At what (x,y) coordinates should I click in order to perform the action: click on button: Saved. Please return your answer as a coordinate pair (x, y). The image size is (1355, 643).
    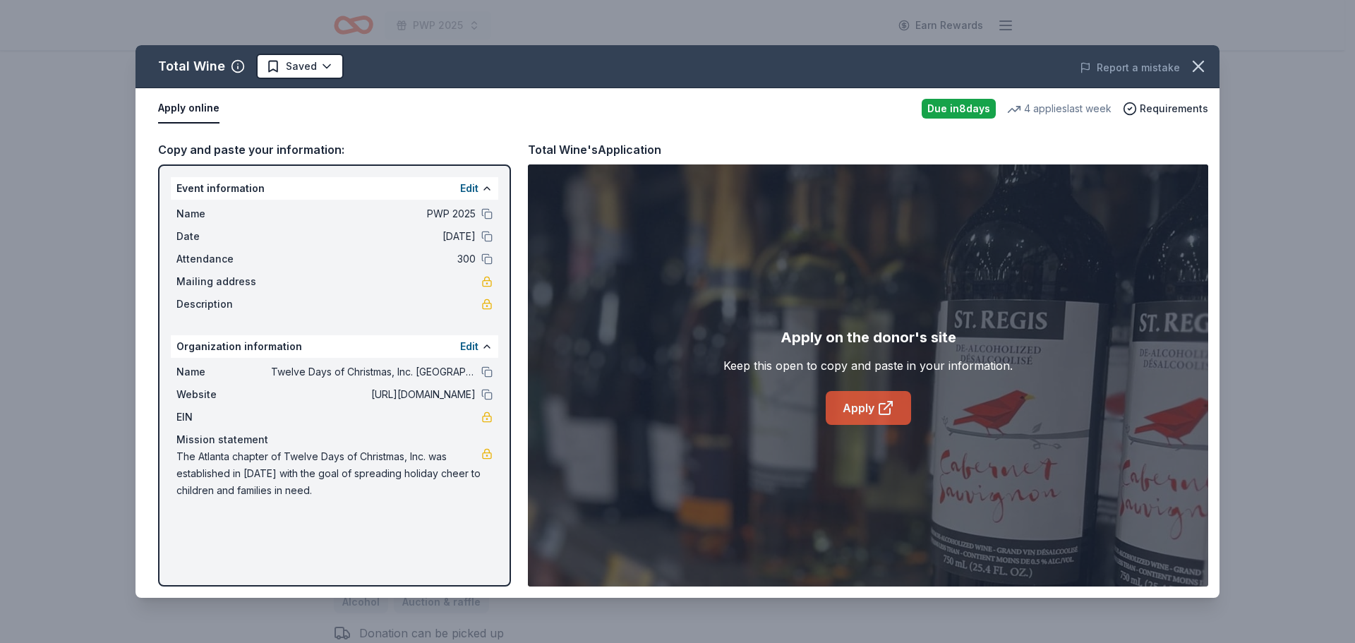
    Looking at the image, I should click on (300, 66).